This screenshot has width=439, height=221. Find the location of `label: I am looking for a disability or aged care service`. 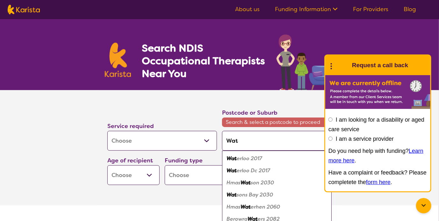

label: I am looking for a disability or aged care service is located at coordinates (376, 125).